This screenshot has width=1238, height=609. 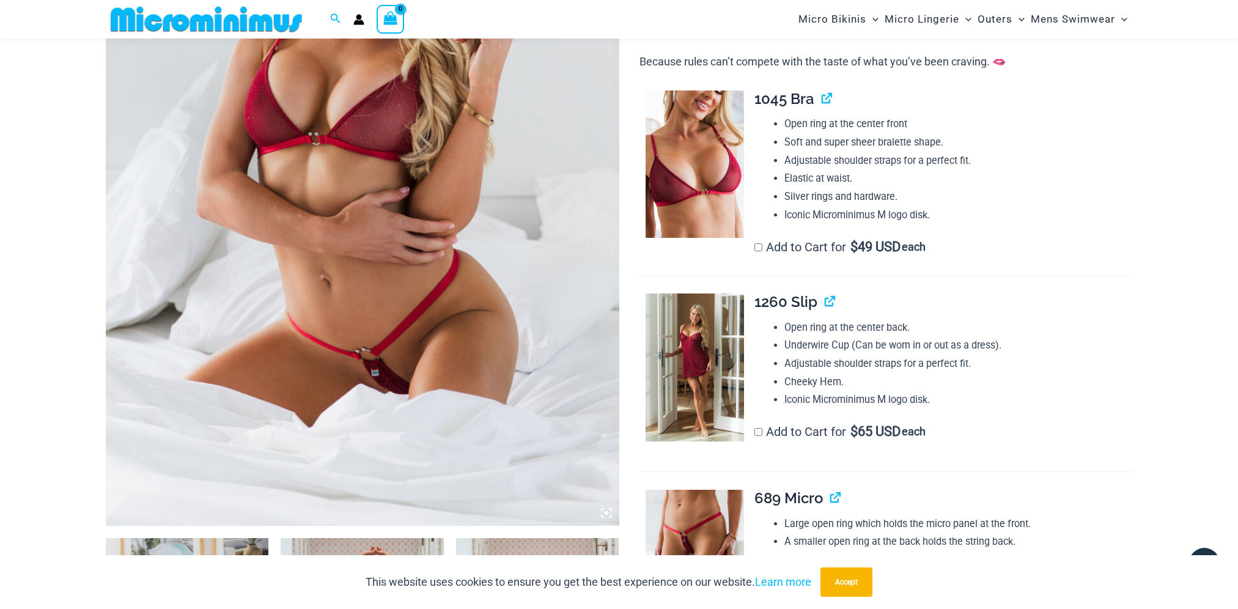 I want to click on input: Add to Cart for$65 USD each, so click(x=758, y=432).